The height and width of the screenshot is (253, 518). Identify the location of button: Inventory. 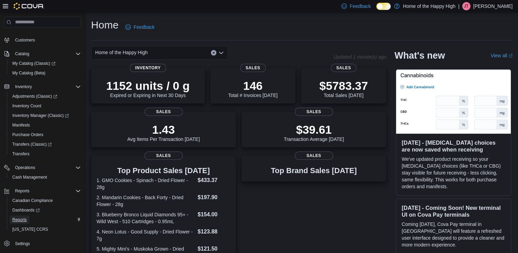
(42, 87).